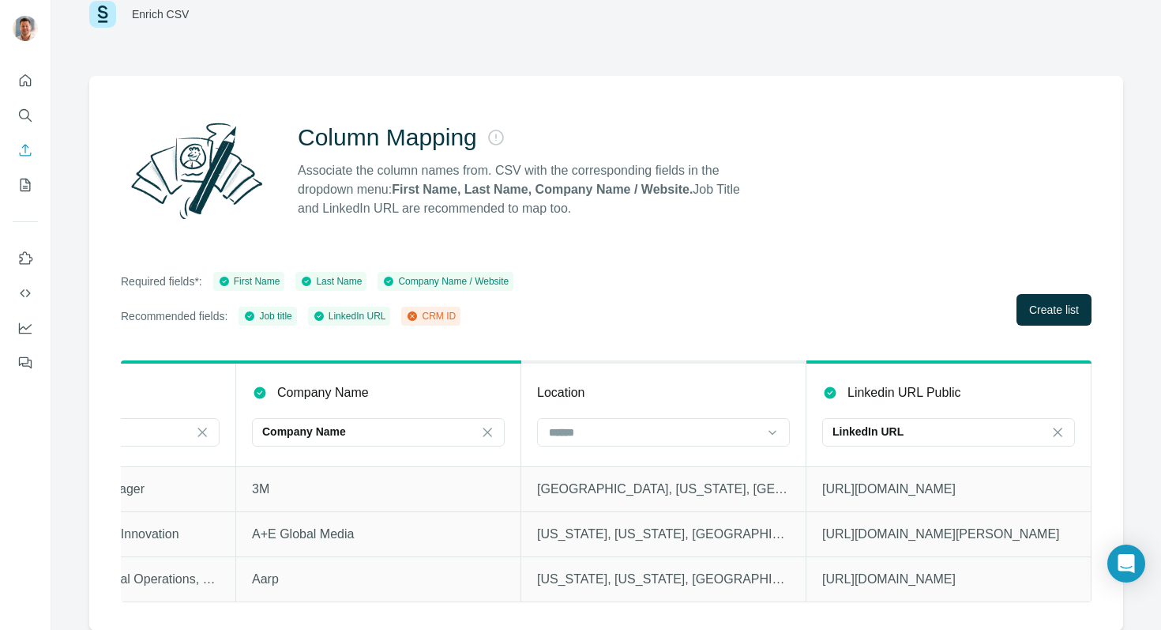  I want to click on button: Use Surfe API, so click(25, 293).